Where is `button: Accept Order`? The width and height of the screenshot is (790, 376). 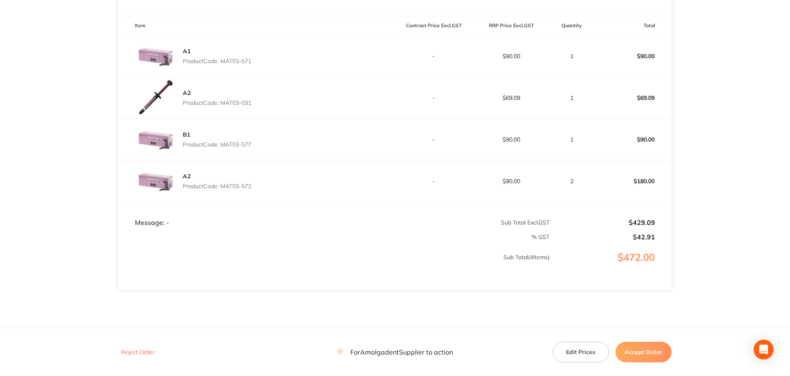 button: Accept Order is located at coordinates (643, 352).